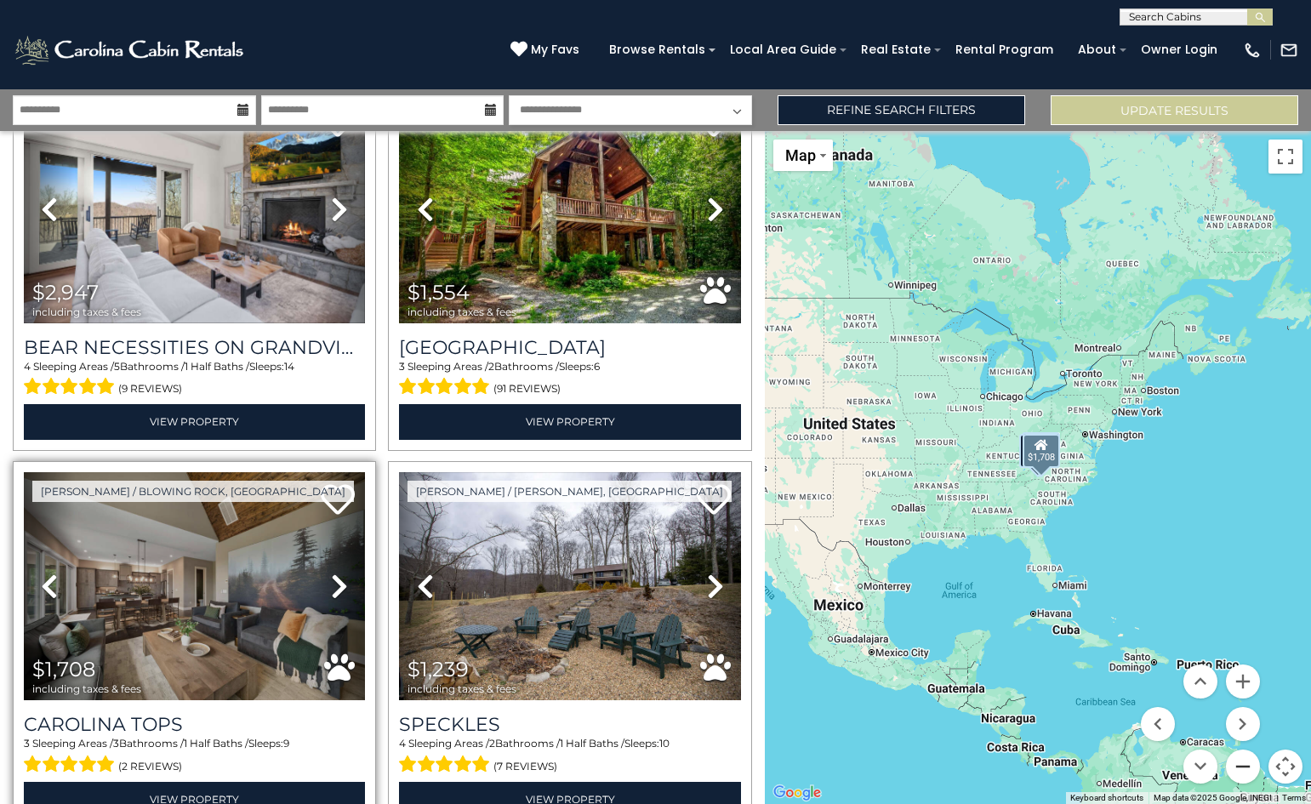 The width and height of the screenshot is (1311, 804). I want to click on button: Map camera controls, so click(1286, 767).